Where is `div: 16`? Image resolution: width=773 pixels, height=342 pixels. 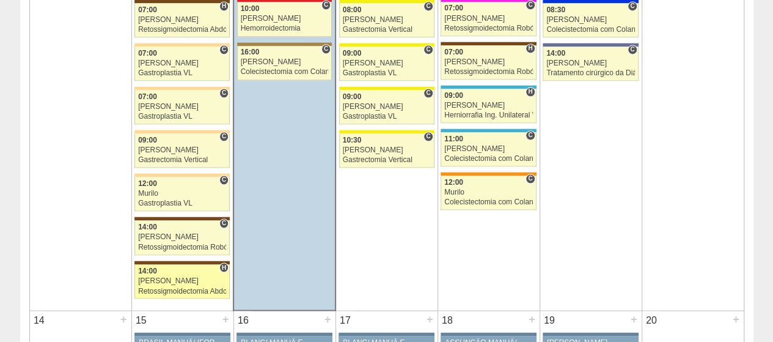 div: 16 is located at coordinates (243, 320).